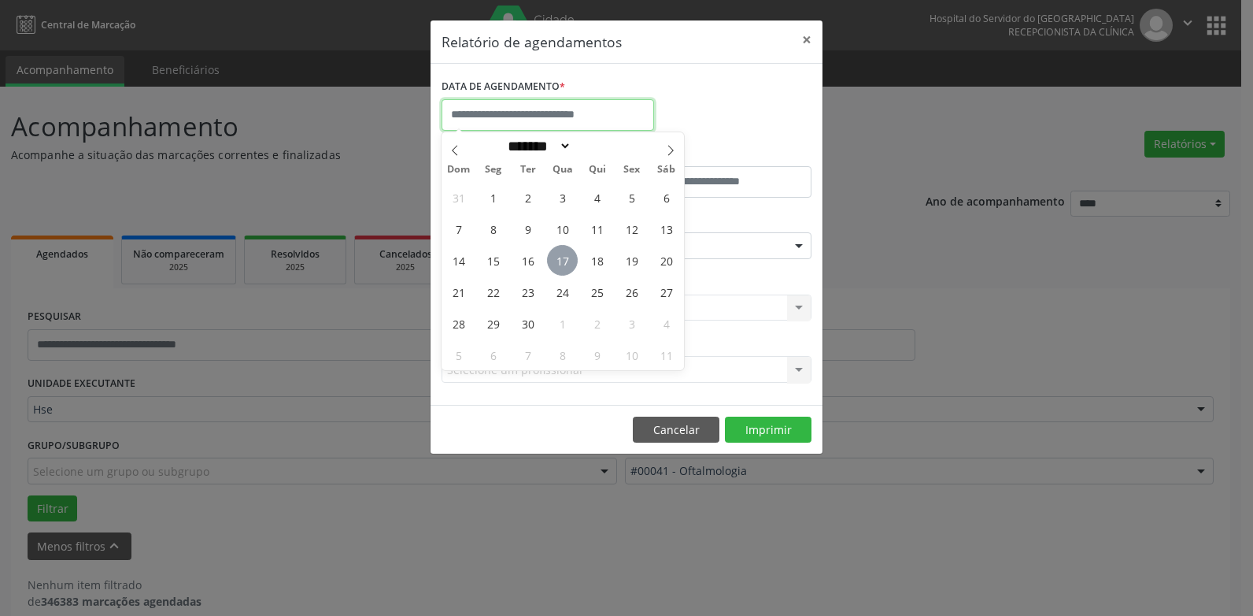  I want to click on span: Agosto 31, 2025, so click(458, 197).